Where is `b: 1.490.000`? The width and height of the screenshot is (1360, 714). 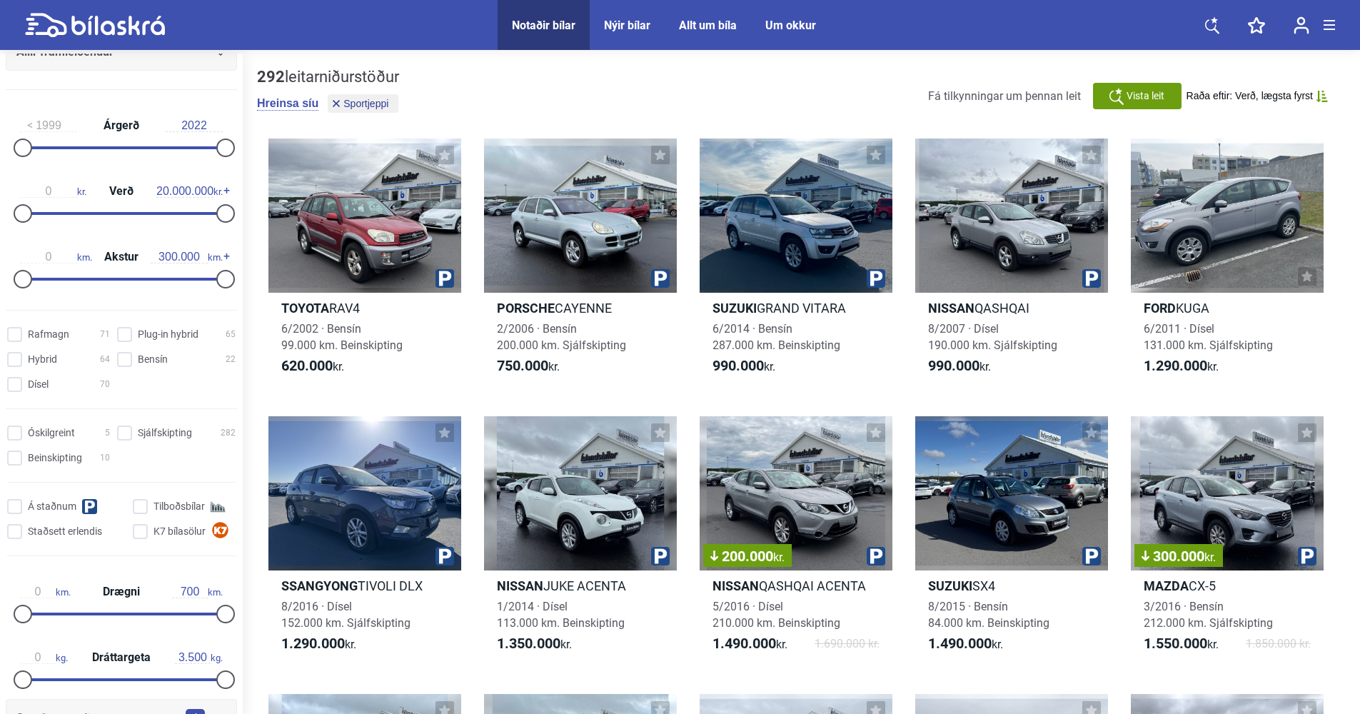
b: 1.490.000 is located at coordinates (959, 643).